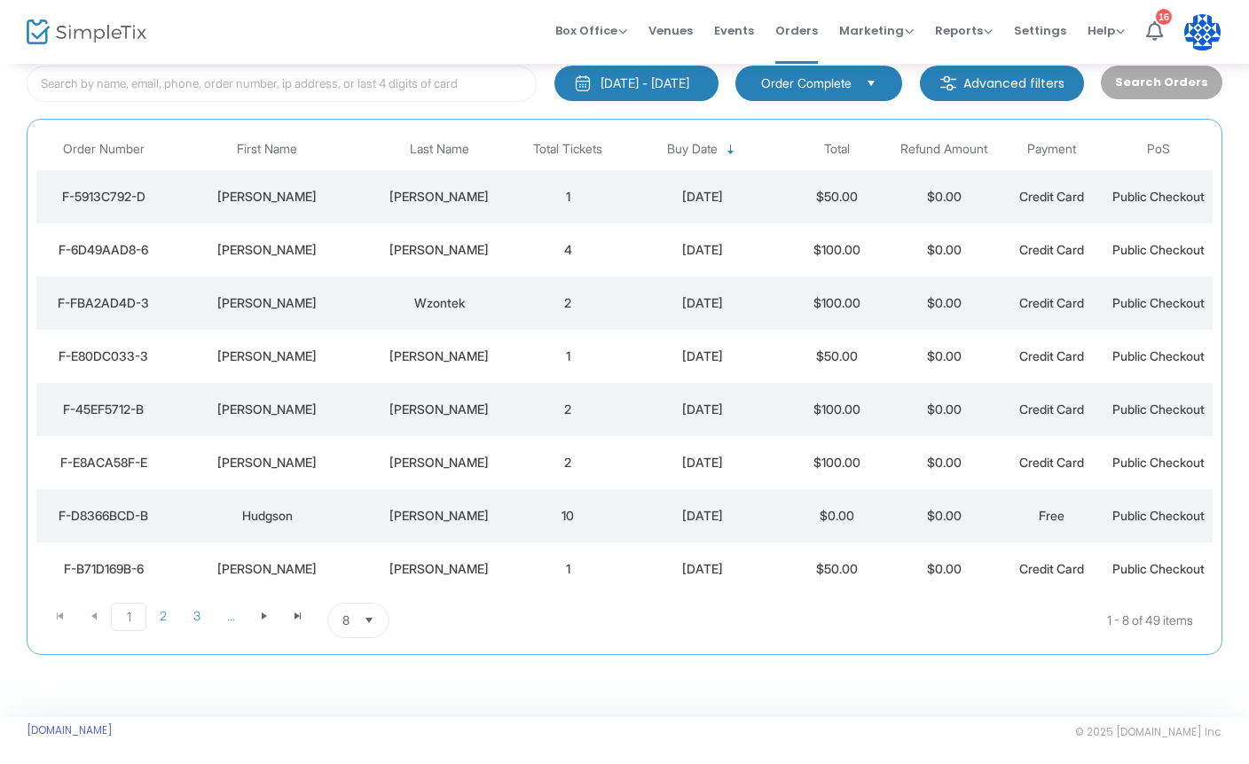  I want to click on div: F-6D49AAD8-6, so click(103, 250).